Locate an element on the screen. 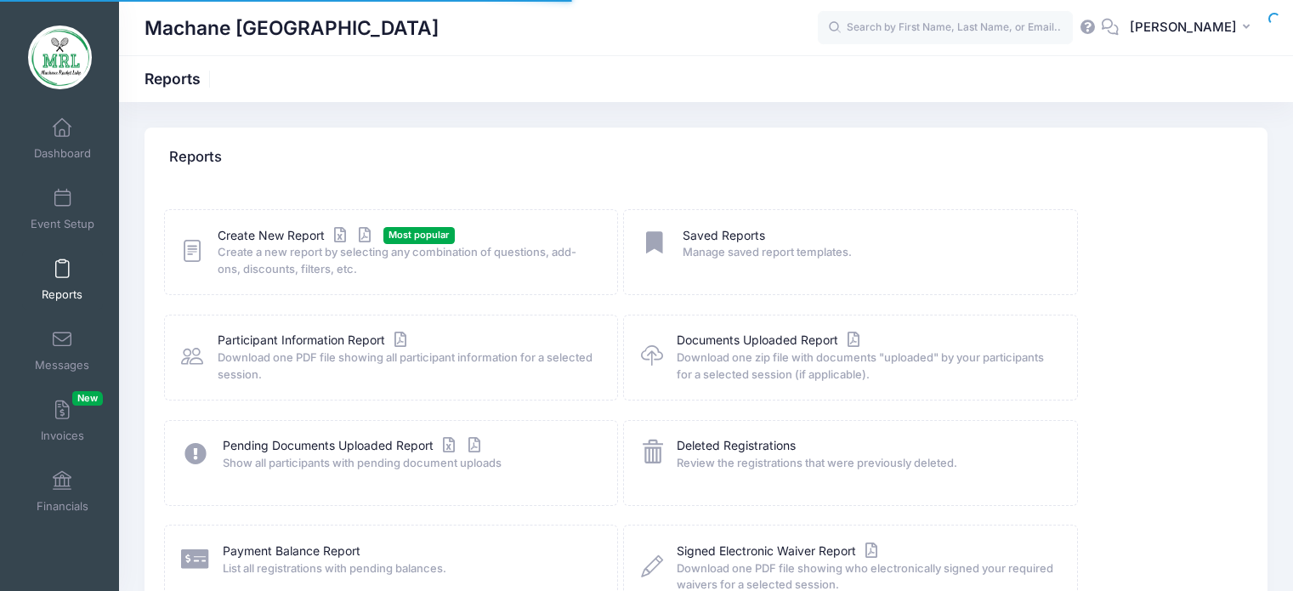 This screenshot has width=1293, height=591. span: Dashboard is located at coordinates (62, 153).